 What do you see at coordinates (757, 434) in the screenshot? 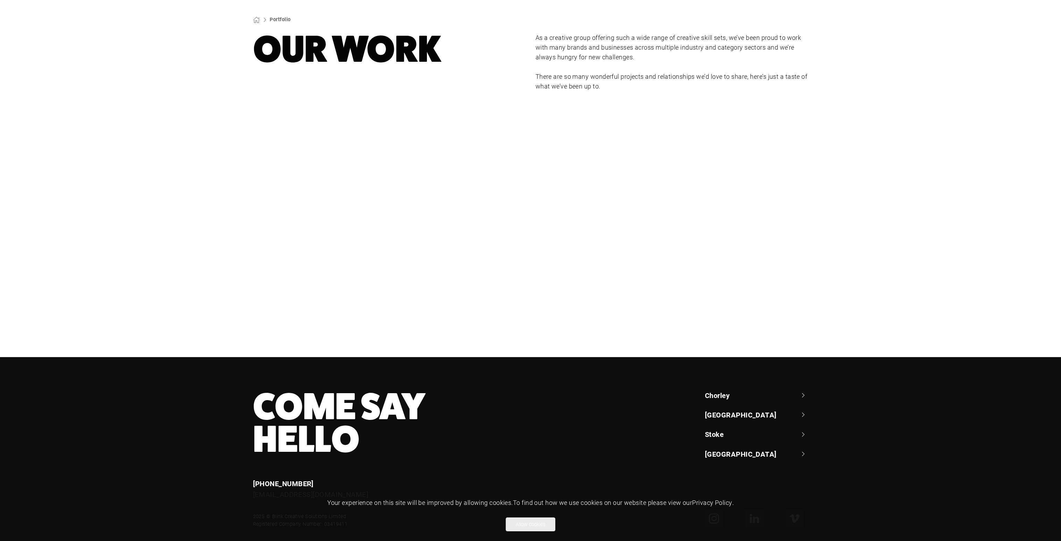
I see `a: Stoke` at bounding box center [757, 434].